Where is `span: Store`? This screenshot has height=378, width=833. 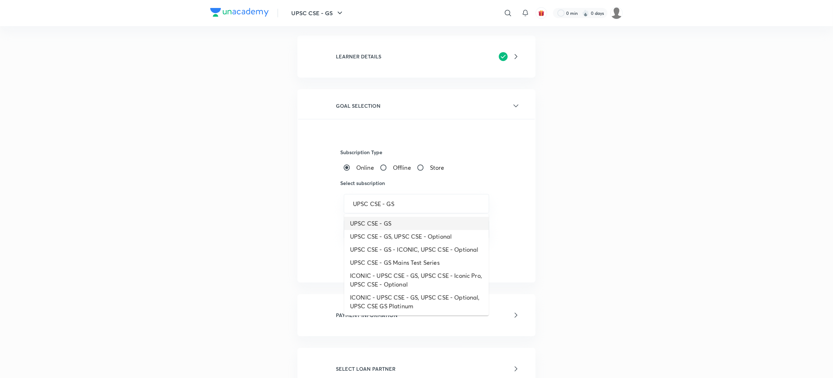
span: Store is located at coordinates (437, 168).